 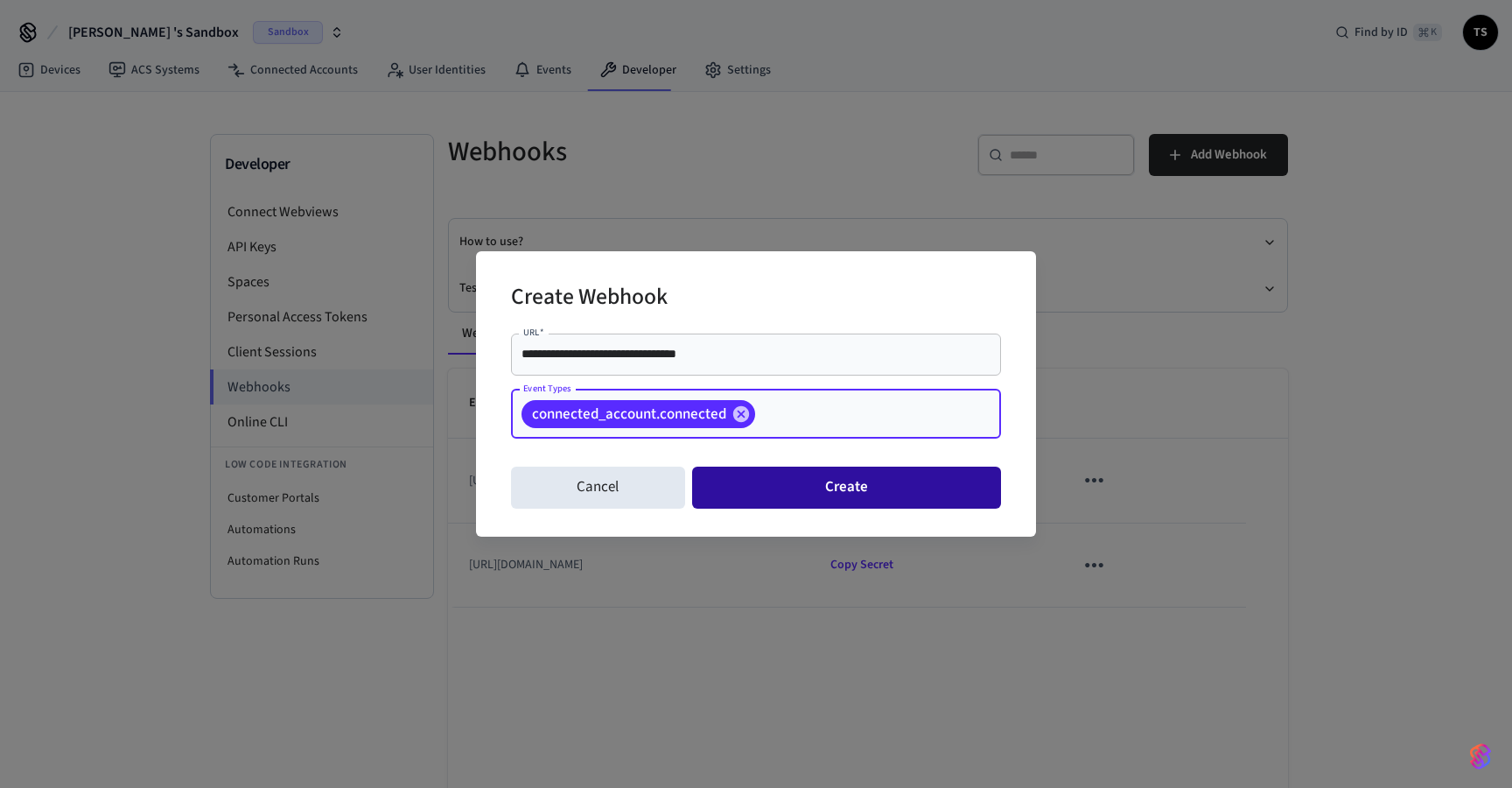 What do you see at coordinates (1480, 756) in the screenshot?
I see `img: SeamLogoGradient.69752ec5.svg` at bounding box center [1480, 756].